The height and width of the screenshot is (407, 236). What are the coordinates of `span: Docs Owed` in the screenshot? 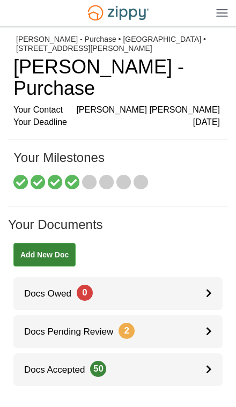 It's located at (53, 293).